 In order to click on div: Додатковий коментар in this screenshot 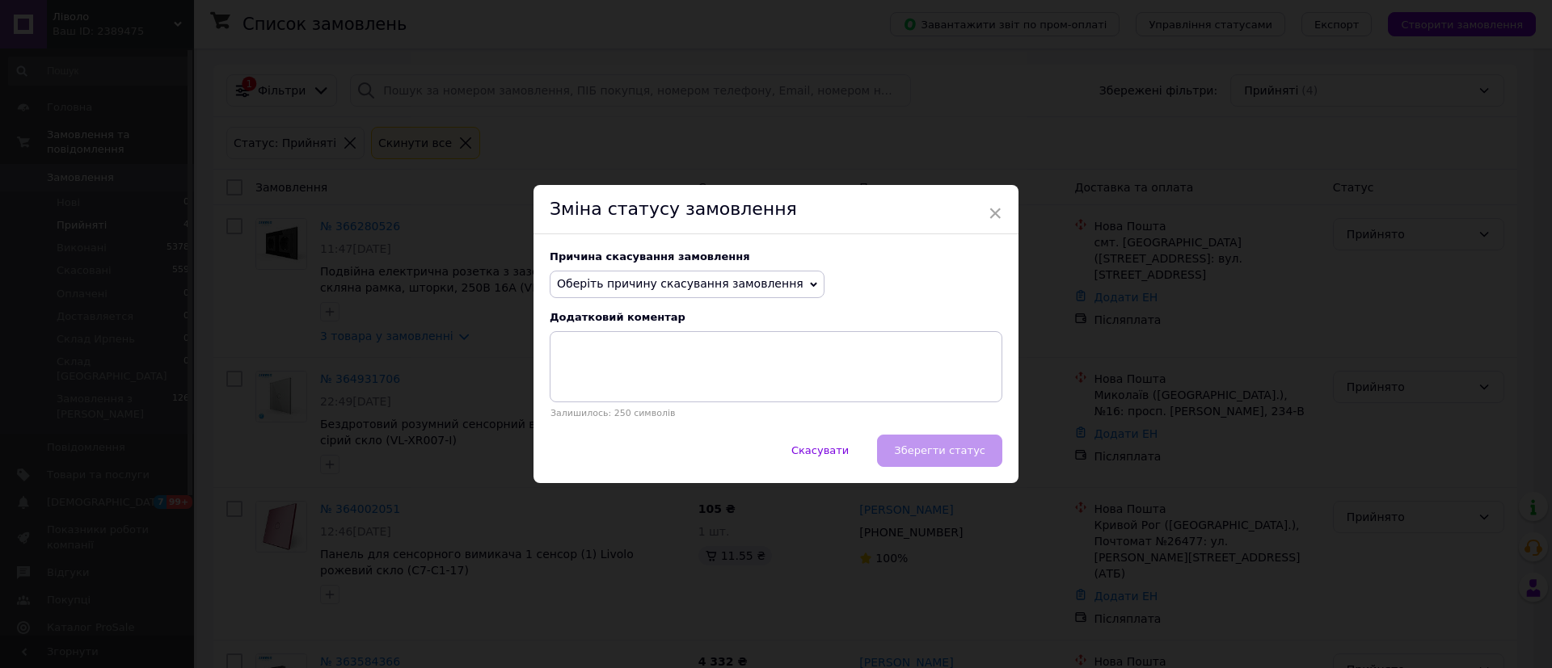, I will do `click(776, 317)`.